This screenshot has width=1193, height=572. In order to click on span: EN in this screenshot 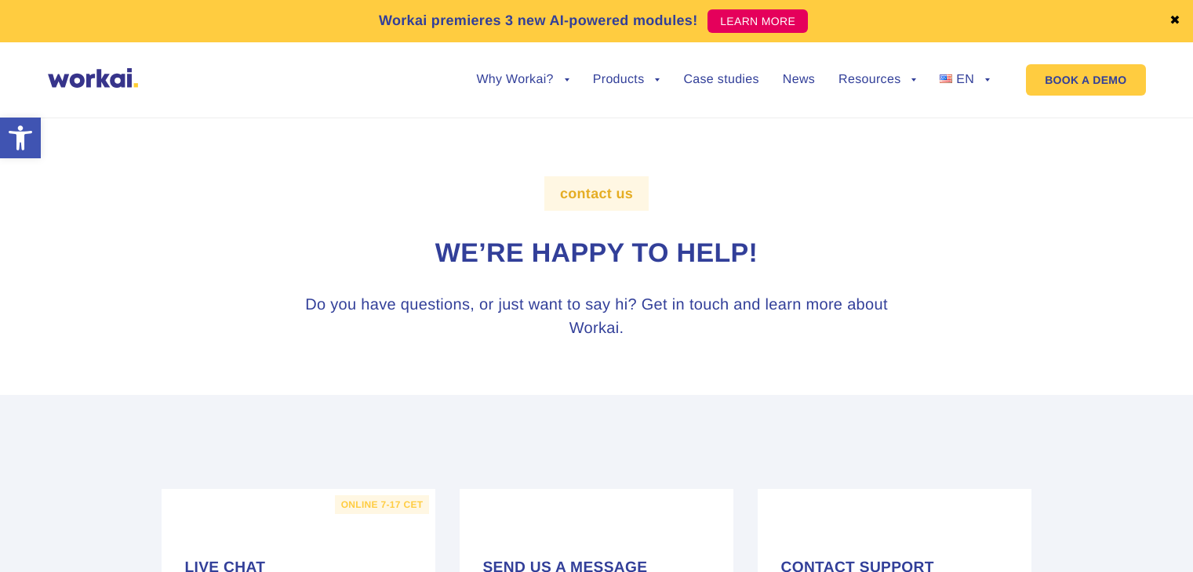, I will do `click(964, 79)`.